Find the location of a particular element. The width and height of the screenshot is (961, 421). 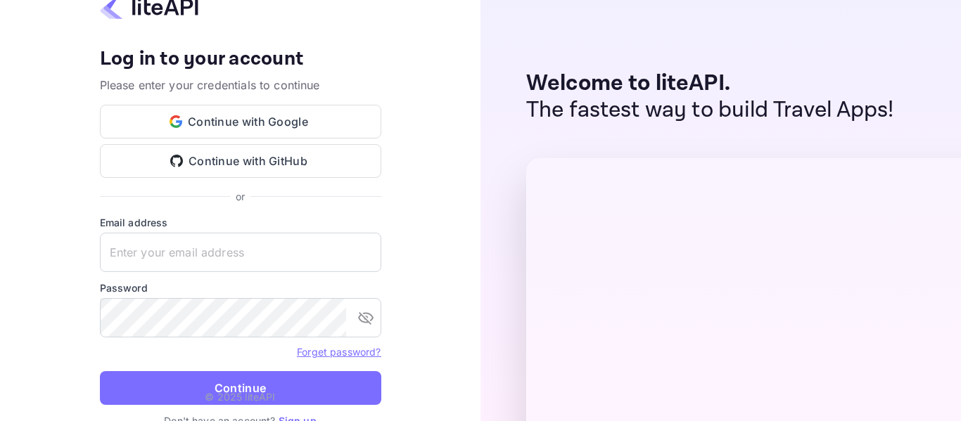

a: Forget password? is located at coordinates (338, 352).